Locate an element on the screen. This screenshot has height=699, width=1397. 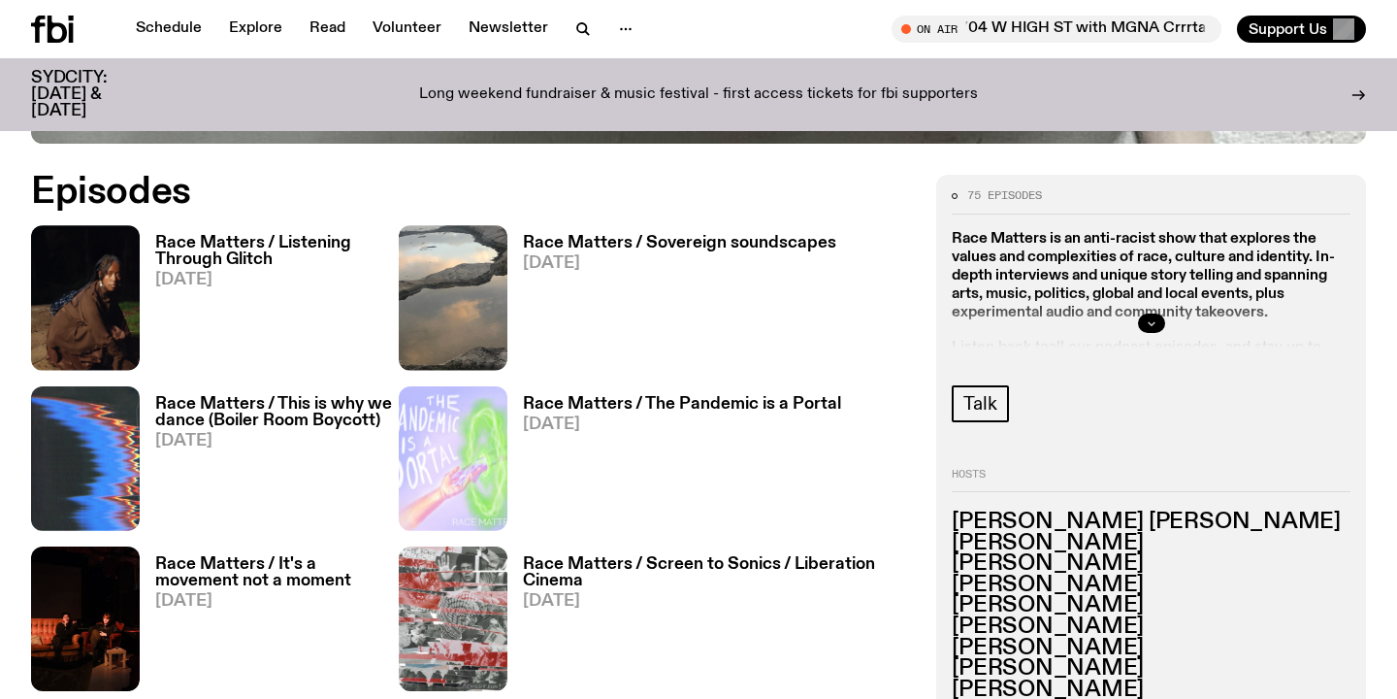
h2: Episodes is located at coordinates (472, 192).